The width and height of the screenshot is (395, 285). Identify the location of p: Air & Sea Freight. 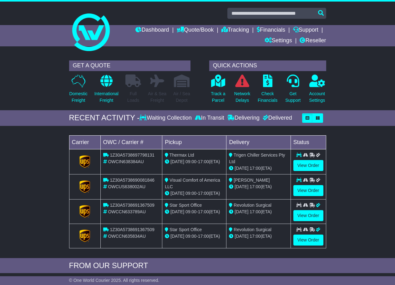
(157, 97).